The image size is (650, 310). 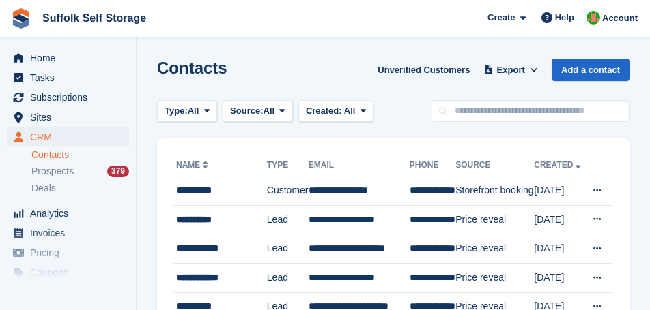 I want to click on span: Type:, so click(x=176, y=111).